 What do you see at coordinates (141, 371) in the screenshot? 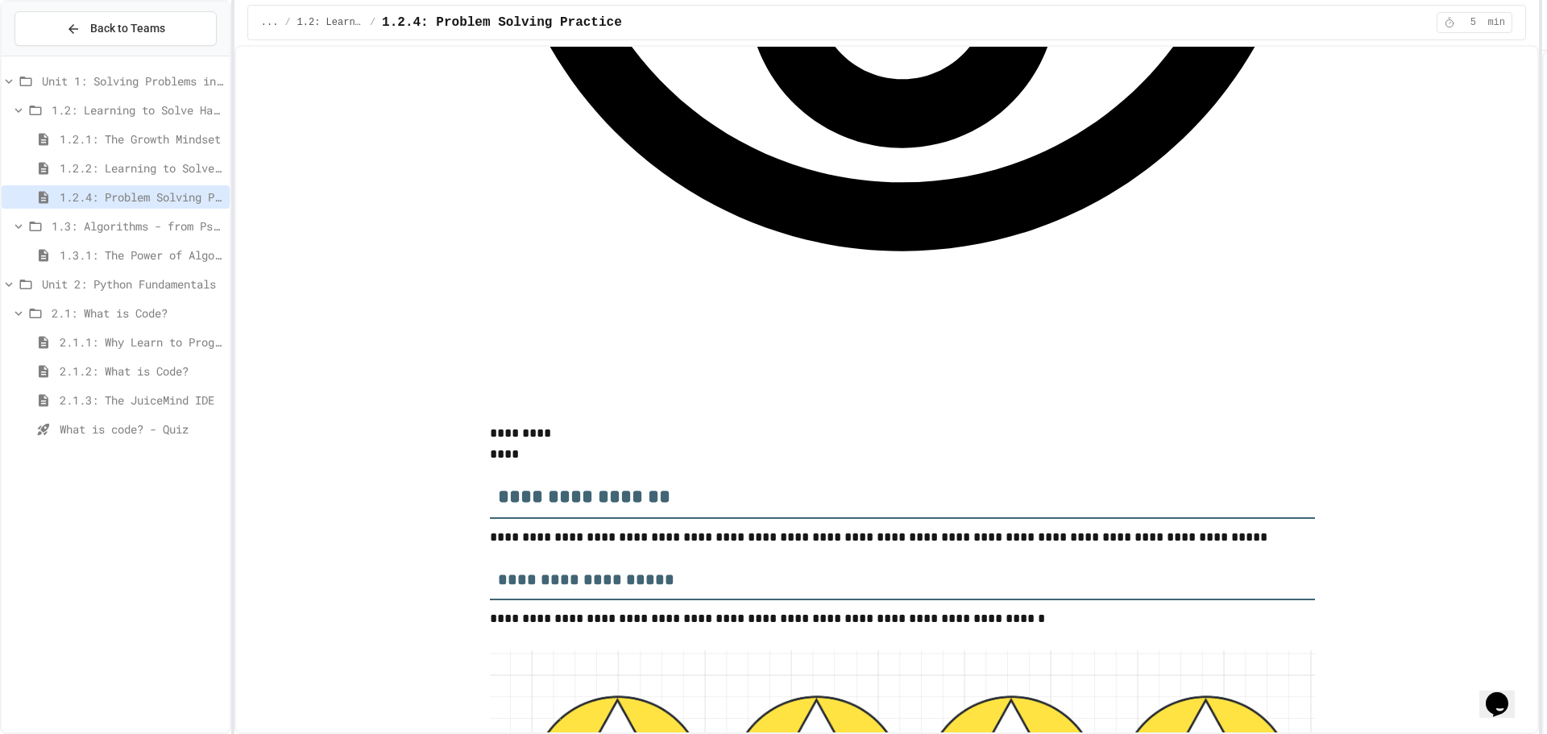
I see `span: 2.1.2: What is Code?` at bounding box center [141, 371].